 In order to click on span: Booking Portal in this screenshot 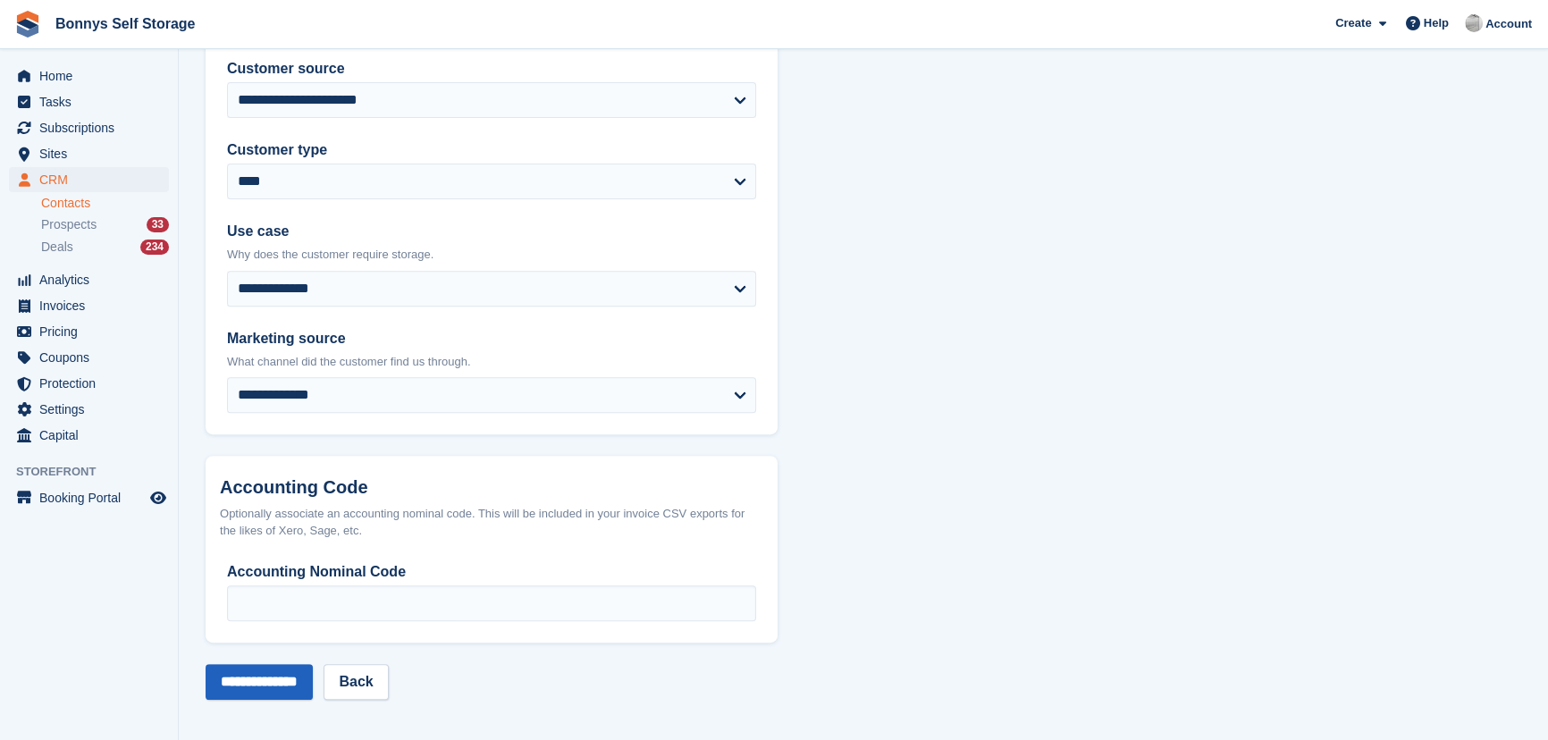, I will do `click(93, 498)`.